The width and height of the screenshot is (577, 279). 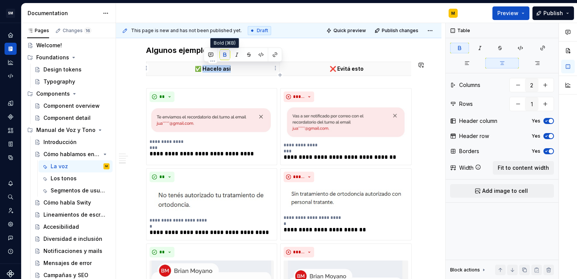 I want to click on div: Introducción, so click(x=60, y=142).